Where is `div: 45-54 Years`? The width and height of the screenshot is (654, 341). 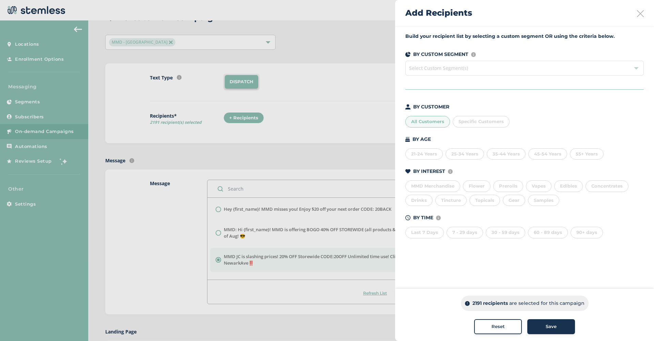
div: 45-54 Years is located at coordinates (548, 154).